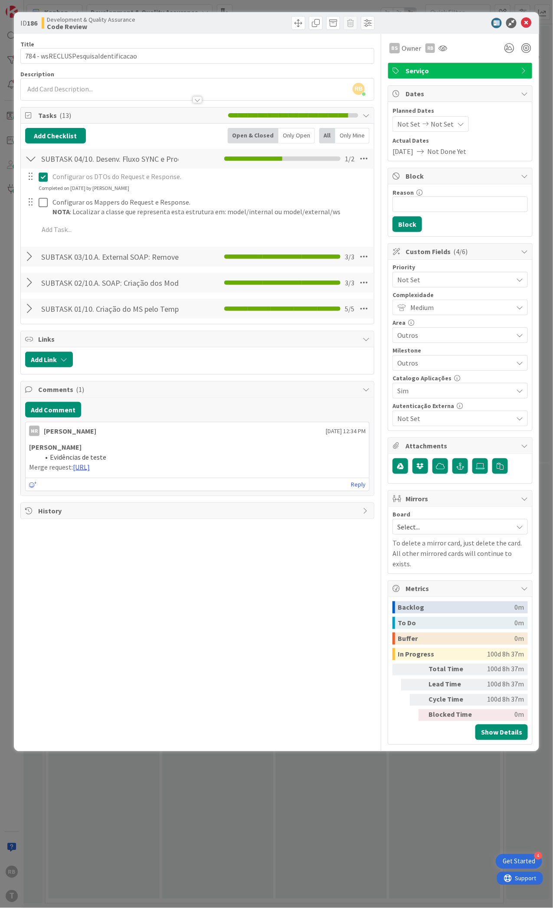 The width and height of the screenshot is (553, 908). I want to click on div: Open & Closed, so click(253, 136).